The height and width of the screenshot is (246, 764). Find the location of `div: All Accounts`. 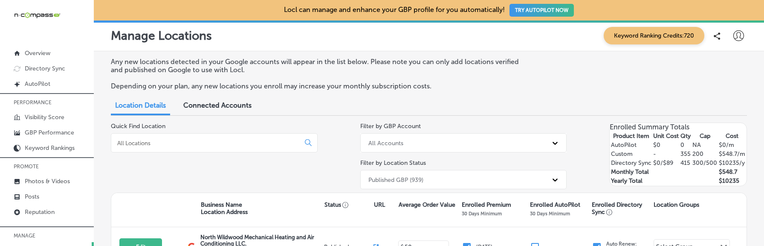

div: All Accounts is located at coordinates (386, 142).